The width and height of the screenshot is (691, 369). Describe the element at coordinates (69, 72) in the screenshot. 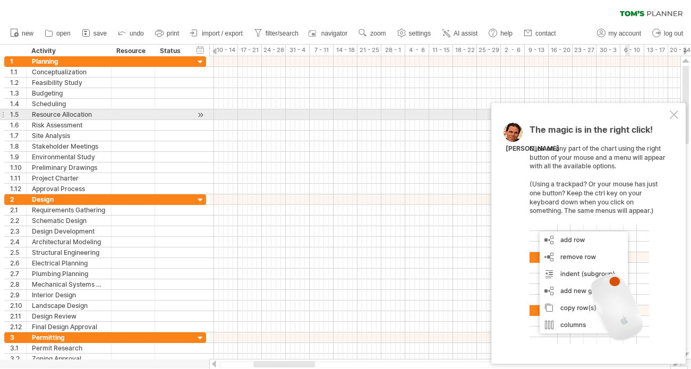

I see `div: Conceptualization` at that location.